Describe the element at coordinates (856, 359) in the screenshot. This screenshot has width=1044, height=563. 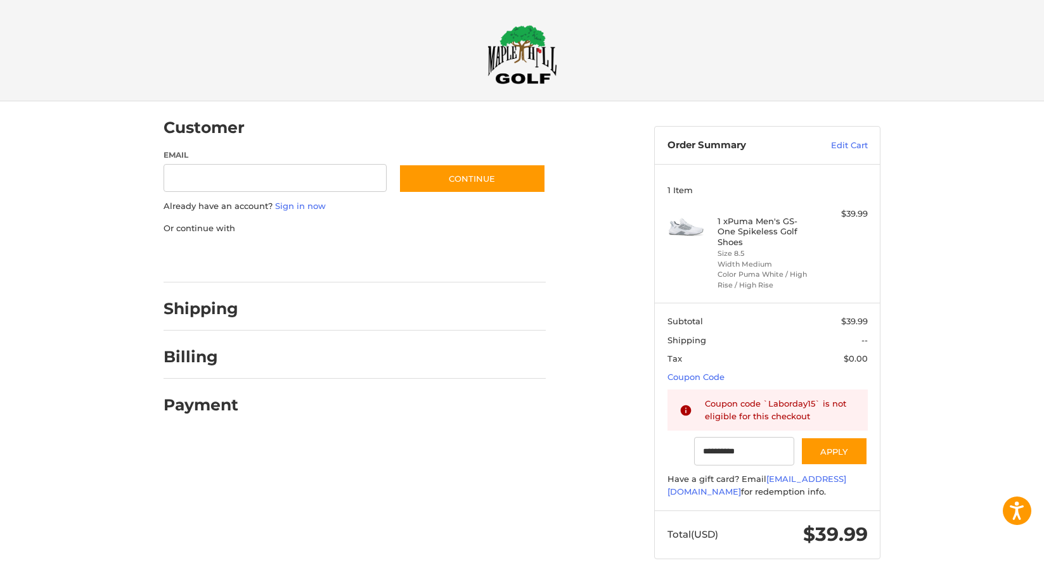
I see `span: $0.00` at that location.